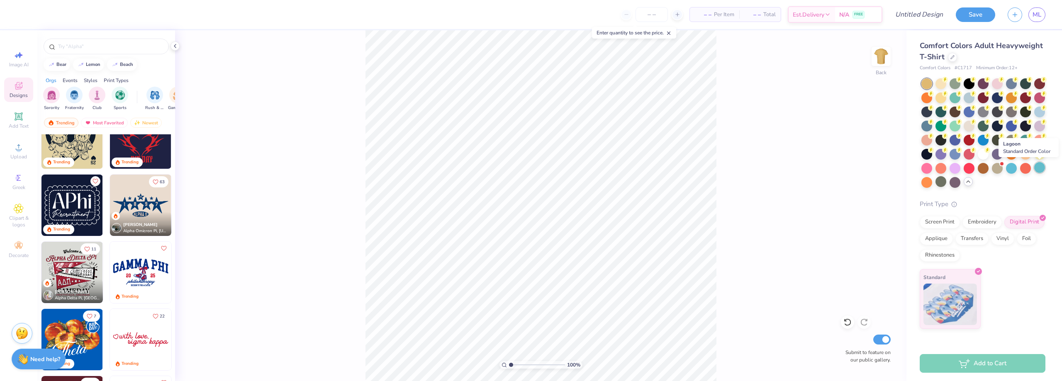 This screenshot has height=381, width=1062. I want to click on span: Greek, so click(19, 187).